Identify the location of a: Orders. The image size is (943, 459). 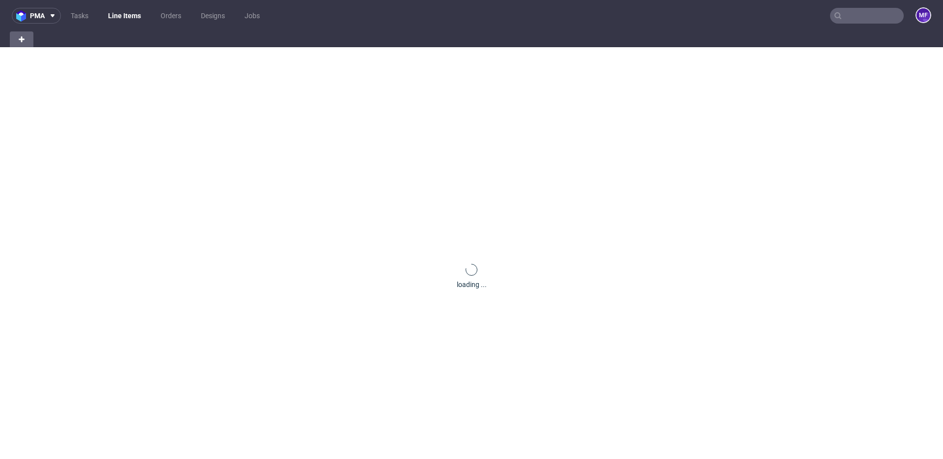
(171, 16).